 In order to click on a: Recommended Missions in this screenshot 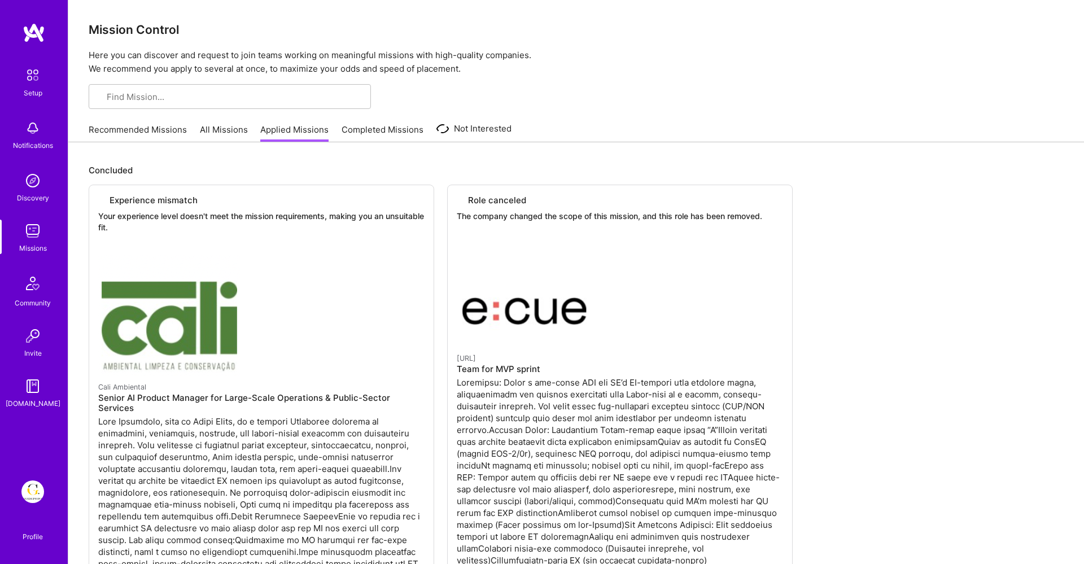, I will do `click(138, 133)`.